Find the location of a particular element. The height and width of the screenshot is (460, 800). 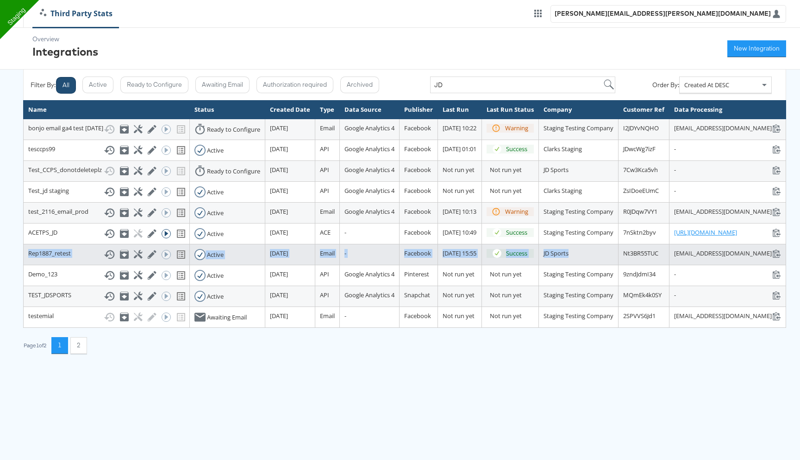

span: 9zndJdmI34 is located at coordinates (640, 274).